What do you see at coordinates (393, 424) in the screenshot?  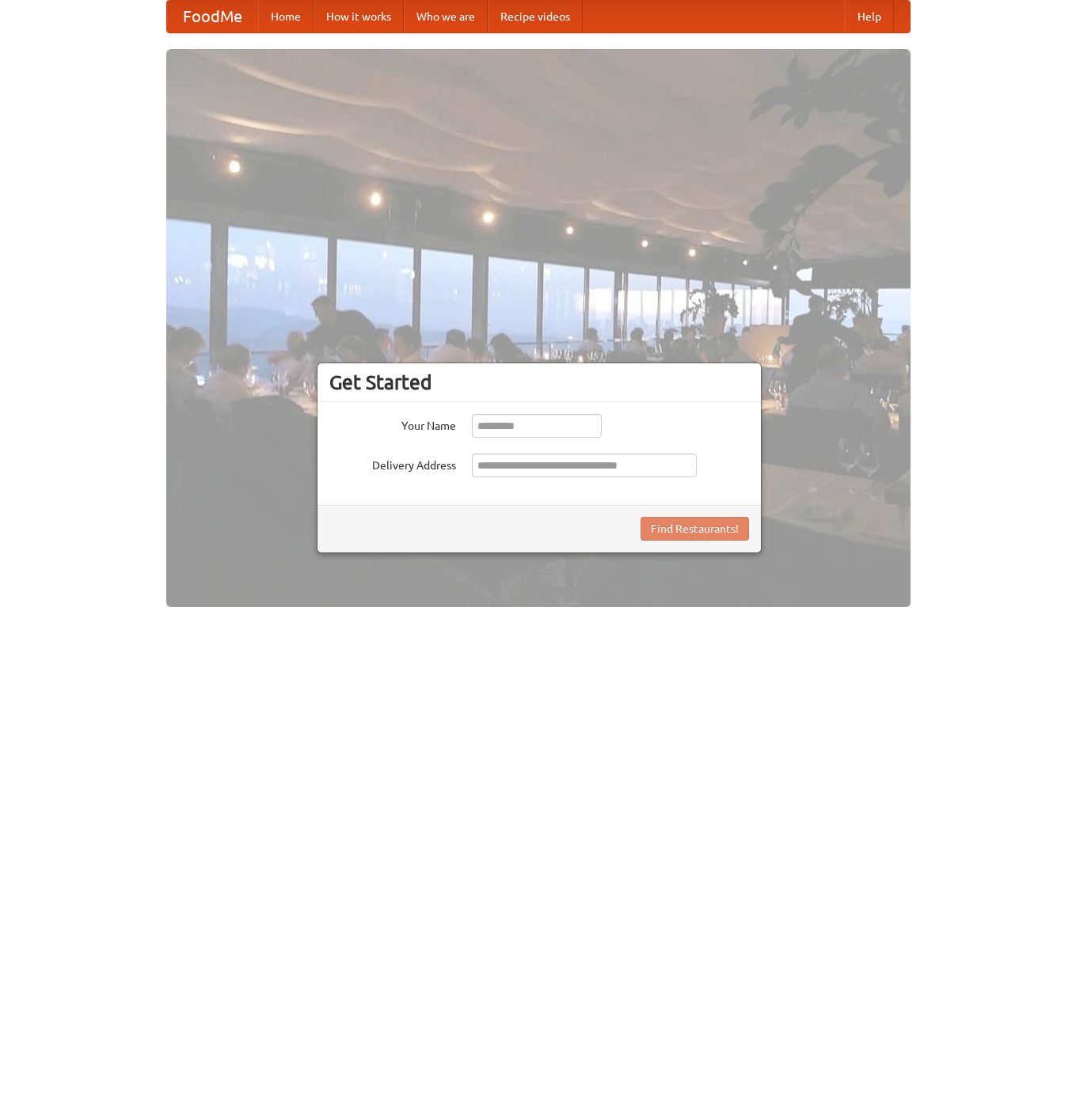 I see `label: Your Name` at bounding box center [393, 424].